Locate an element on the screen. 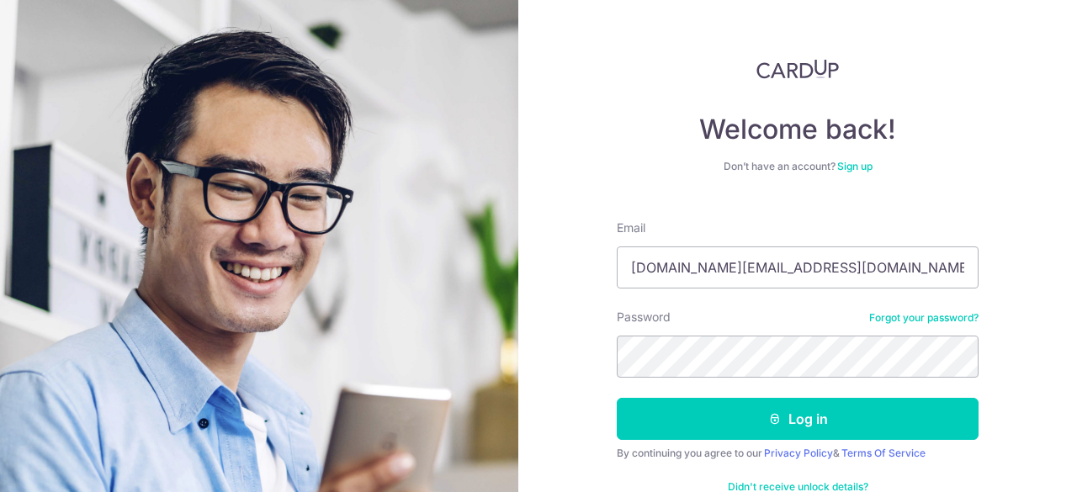 The width and height of the screenshot is (1077, 492). a: Terms Of Service is located at coordinates (884, 453).